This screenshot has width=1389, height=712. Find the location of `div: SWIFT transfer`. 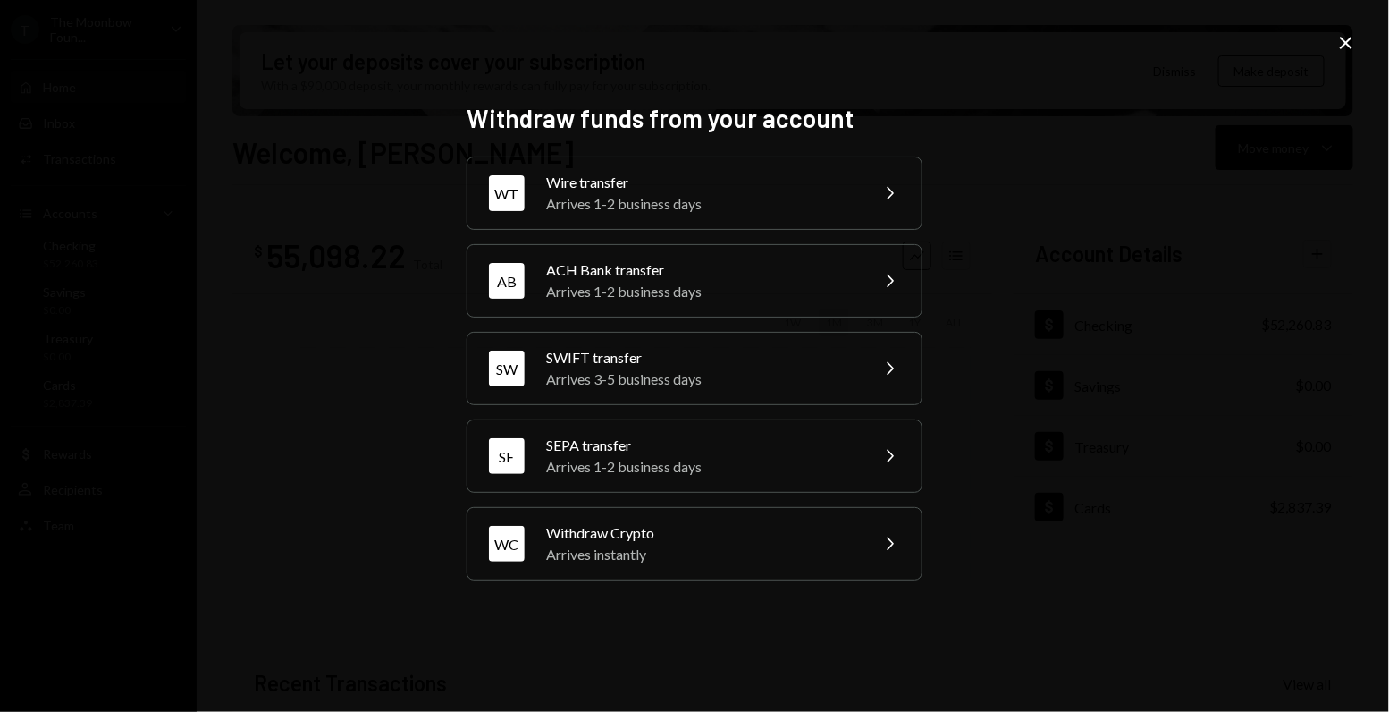

div: SWIFT transfer is located at coordinates (702, 358).